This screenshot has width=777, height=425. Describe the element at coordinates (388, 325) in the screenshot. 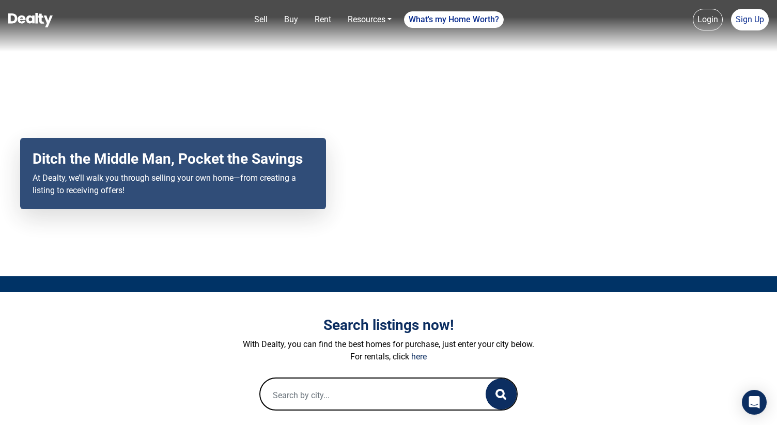

I see `h3: Search listings now!` at that location.